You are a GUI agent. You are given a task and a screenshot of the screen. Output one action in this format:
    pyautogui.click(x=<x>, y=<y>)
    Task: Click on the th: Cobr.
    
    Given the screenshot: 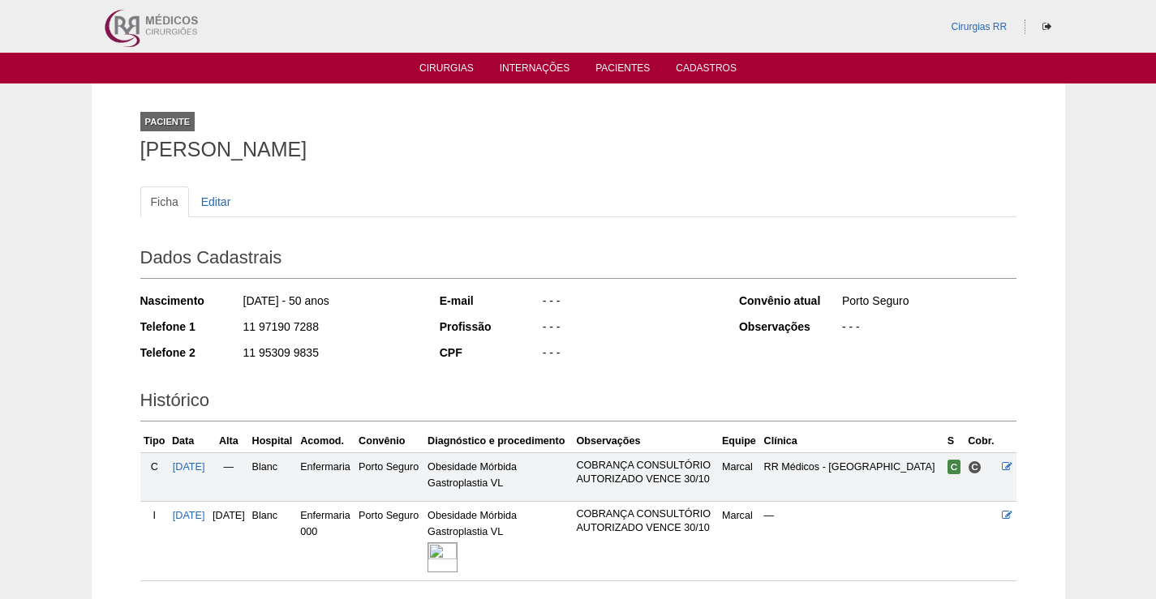 What is the action you would take?
    pyautogui.click(x=981, y=441)
    